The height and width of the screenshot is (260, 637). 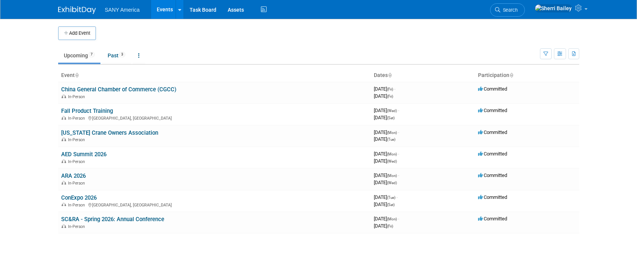 What do you see at coordinates (91, 54) in the screenshot?
I see `span: 7` at bounding box center [91, 54].